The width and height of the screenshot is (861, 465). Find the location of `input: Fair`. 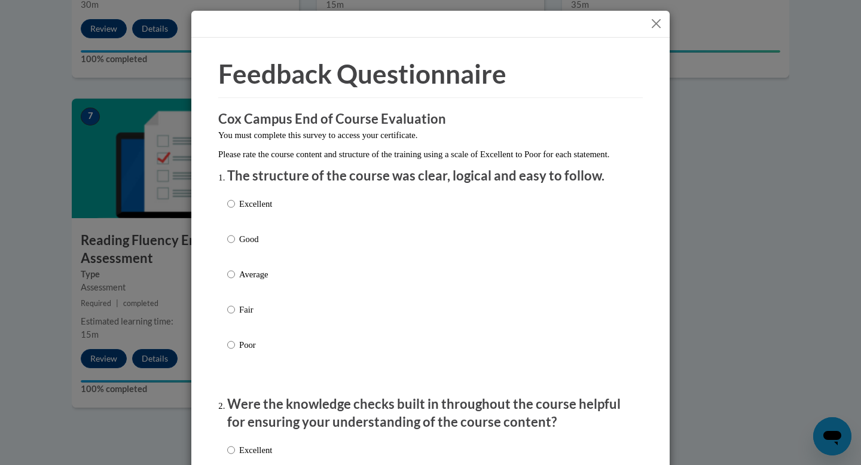

input: Fair is located at coordinates (231, 310).